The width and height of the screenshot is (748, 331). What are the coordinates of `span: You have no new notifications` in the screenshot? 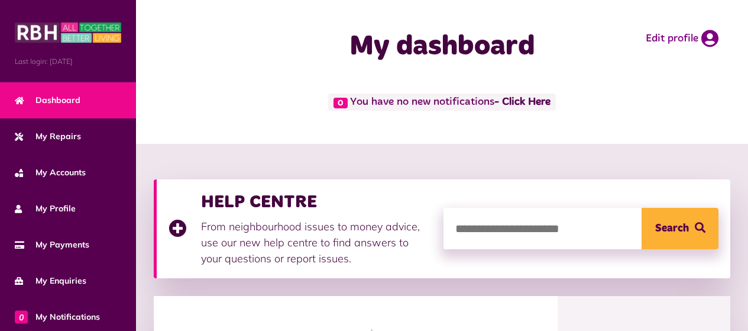 It's located at (442, 102).